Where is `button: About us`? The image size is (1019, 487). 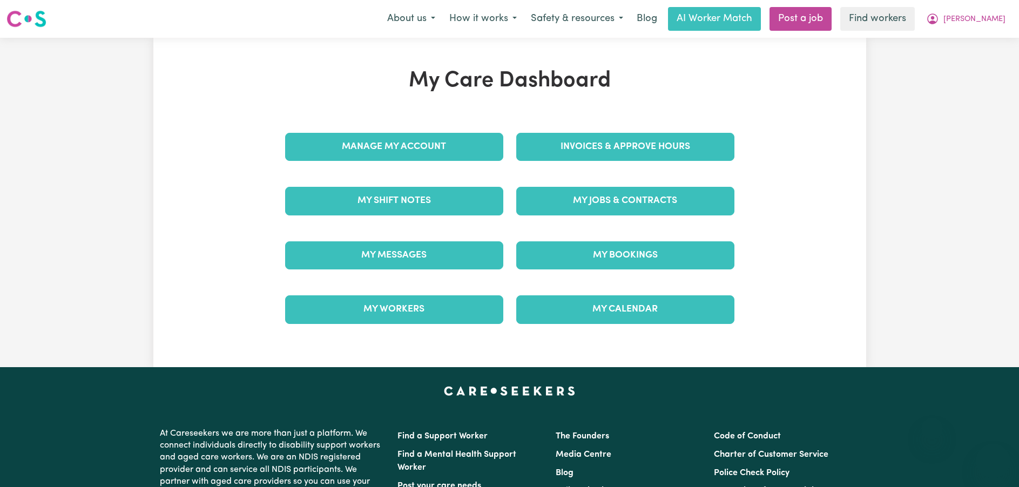 button: About us is located at coordinates (411, 19).